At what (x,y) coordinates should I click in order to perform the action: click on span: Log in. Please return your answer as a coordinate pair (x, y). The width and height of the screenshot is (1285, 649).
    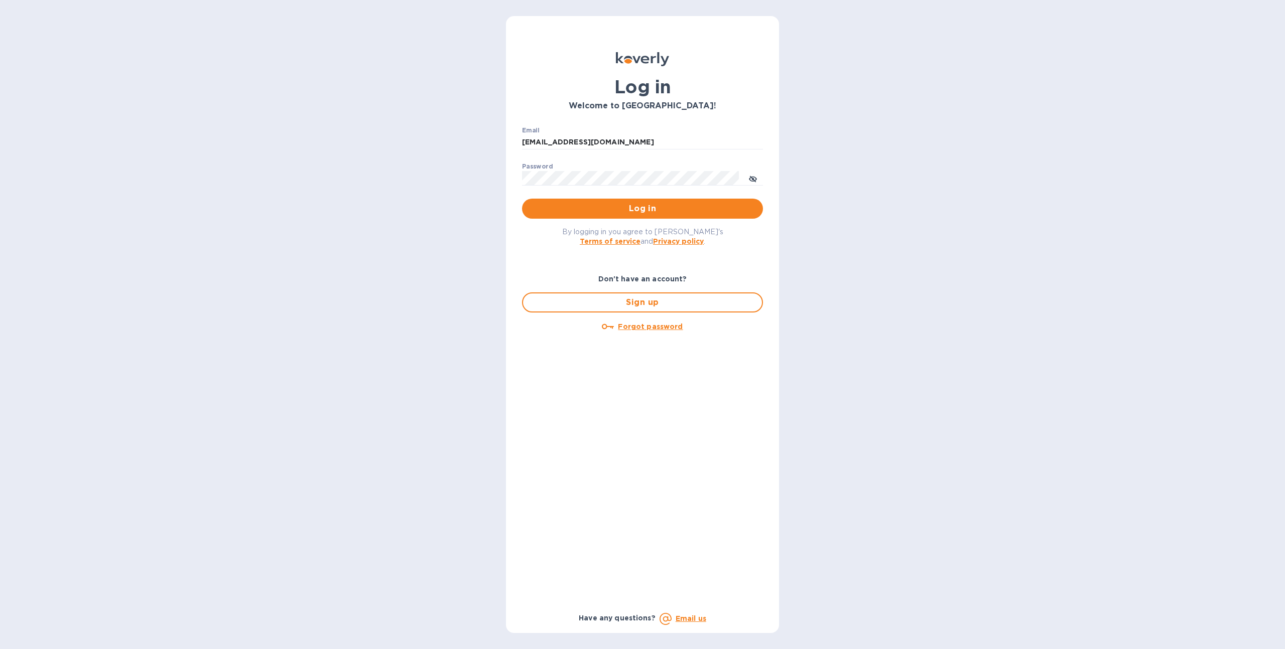
    Looking at the image, I should click on (642, 209).